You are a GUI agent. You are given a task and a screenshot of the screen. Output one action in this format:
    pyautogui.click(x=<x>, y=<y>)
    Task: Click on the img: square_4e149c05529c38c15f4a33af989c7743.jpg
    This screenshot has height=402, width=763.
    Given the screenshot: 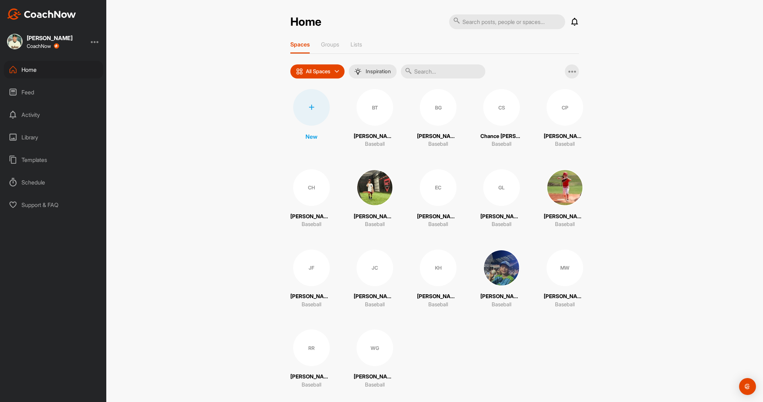 What is the action you would take?
    pyautogui.click(x=375, y=188)
    